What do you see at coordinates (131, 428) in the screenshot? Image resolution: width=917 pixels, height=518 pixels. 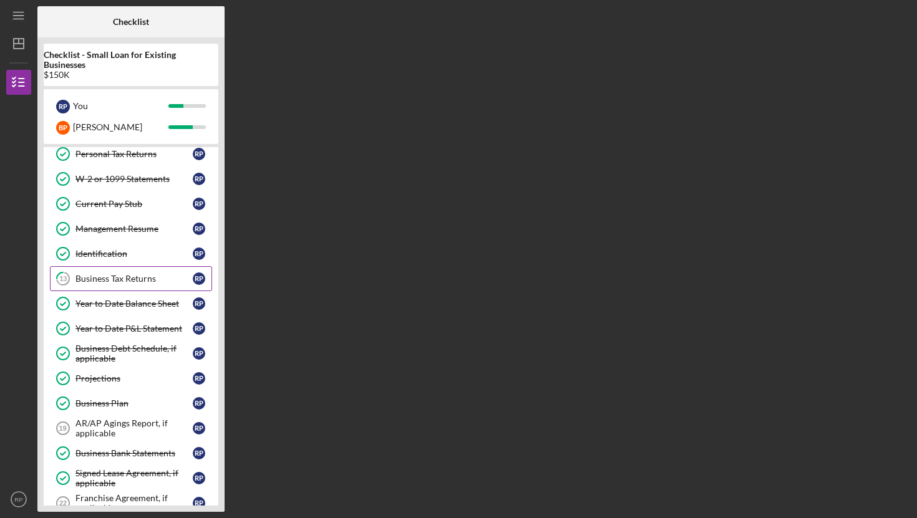 I see `a: 19AR/AP Agings Report, if applicableRP` at bounding box center [131, 428].